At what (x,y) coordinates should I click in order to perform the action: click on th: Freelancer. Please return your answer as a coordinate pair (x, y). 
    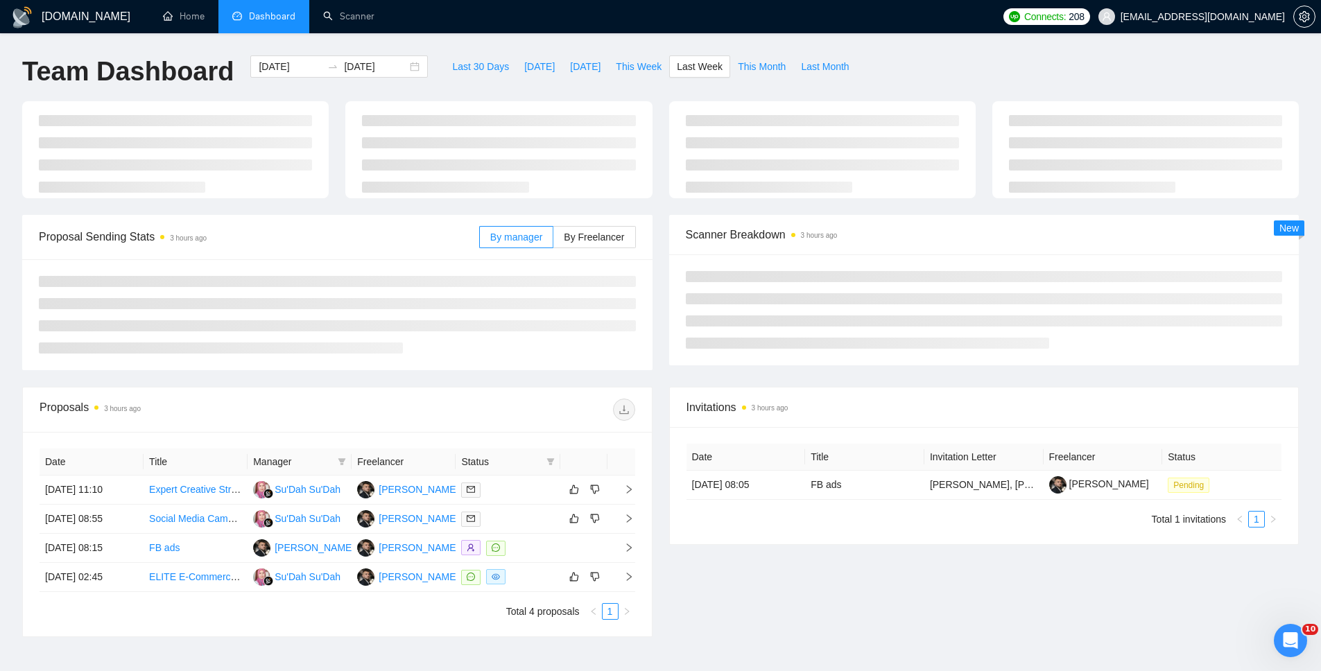
    Looking at the image, I should click on (404, 462).